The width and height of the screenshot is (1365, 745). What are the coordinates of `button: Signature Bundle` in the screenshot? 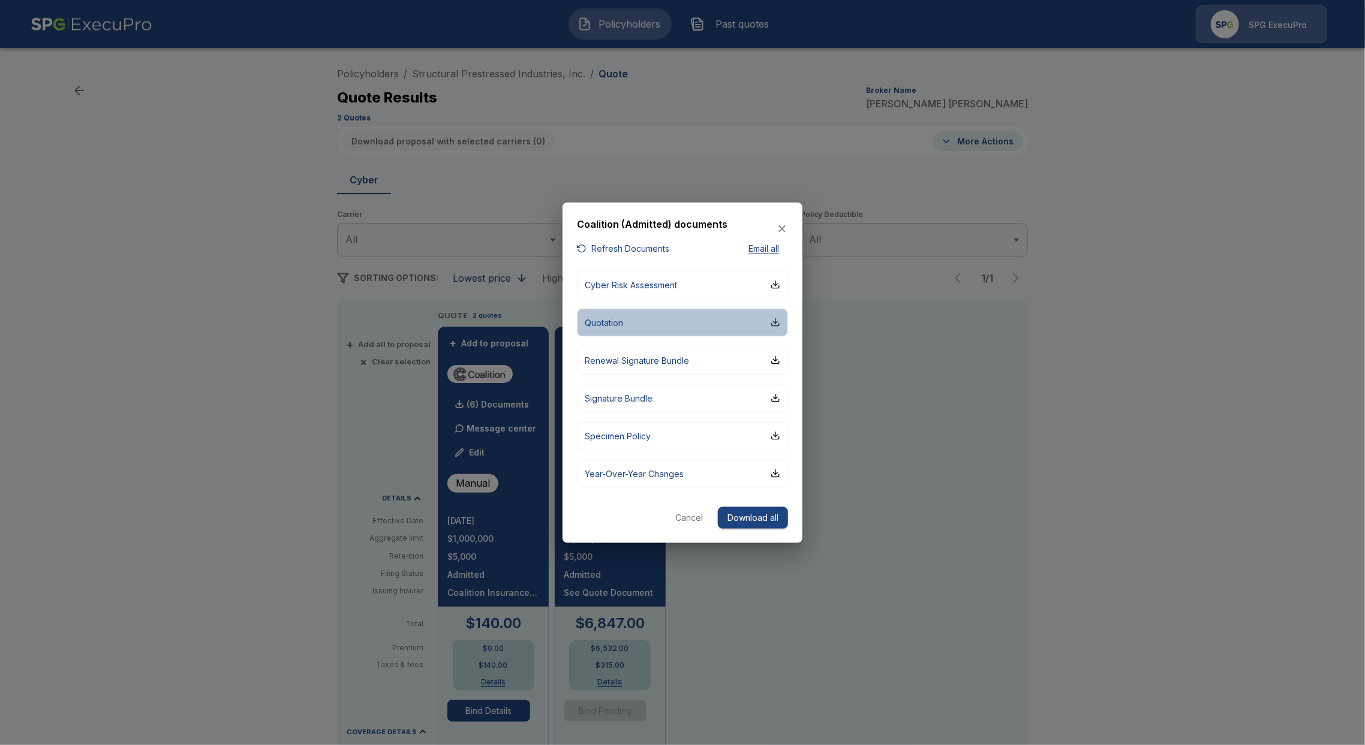 It's located at (682, 398).